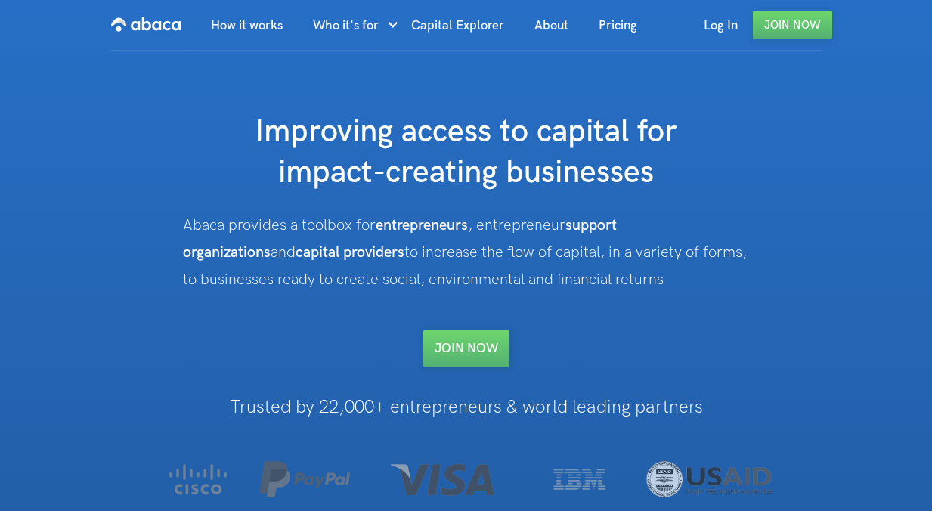 This screenshot has height=511, width=932. Describe the element at coordinates (466, 348) in the screenshot. I see `a: Join NOW` at that location.